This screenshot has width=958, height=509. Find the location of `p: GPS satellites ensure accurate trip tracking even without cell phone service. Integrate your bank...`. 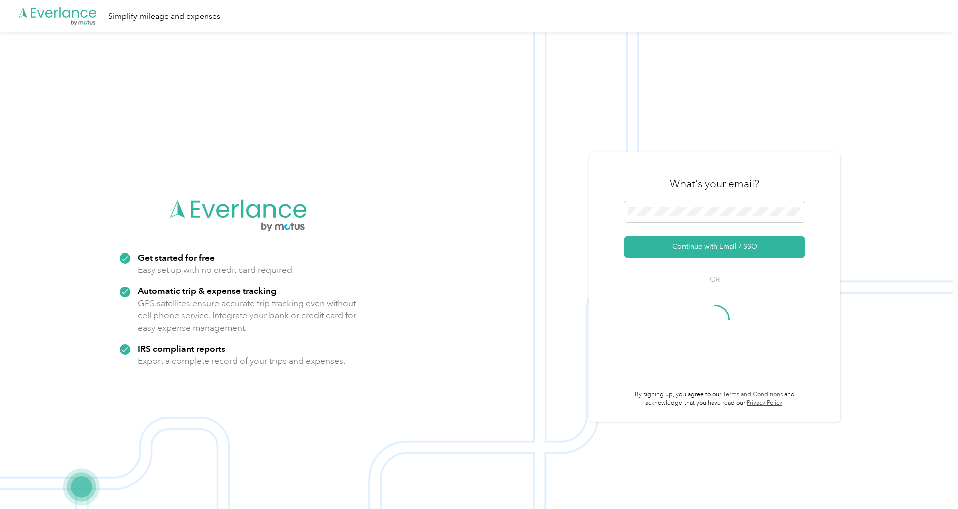

p: GPS satellites ensure accurate trip tracking even without cell phone service. Integrate your bank... is located at coordinates (247, 316).